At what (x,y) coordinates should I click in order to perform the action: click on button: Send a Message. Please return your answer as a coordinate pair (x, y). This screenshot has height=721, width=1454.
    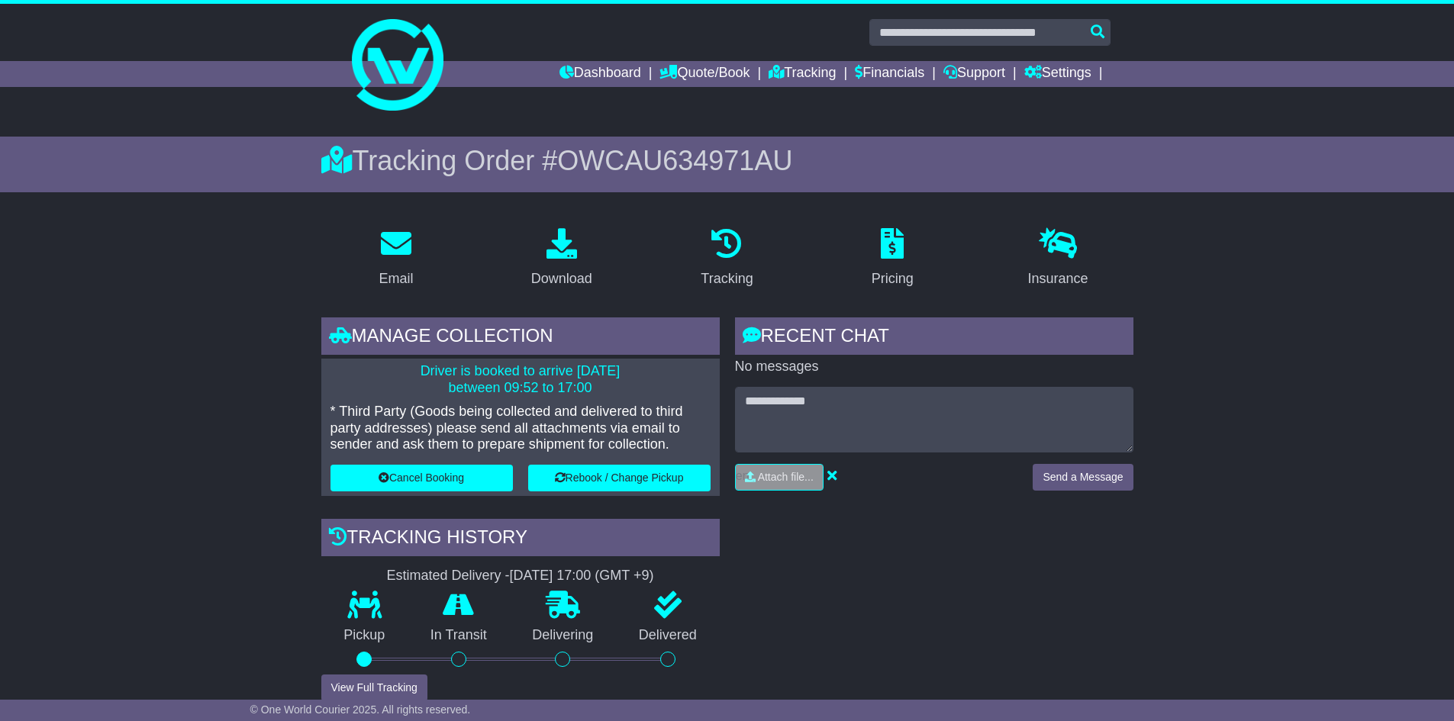
    Looking at the image, I should click on (1082, 477).